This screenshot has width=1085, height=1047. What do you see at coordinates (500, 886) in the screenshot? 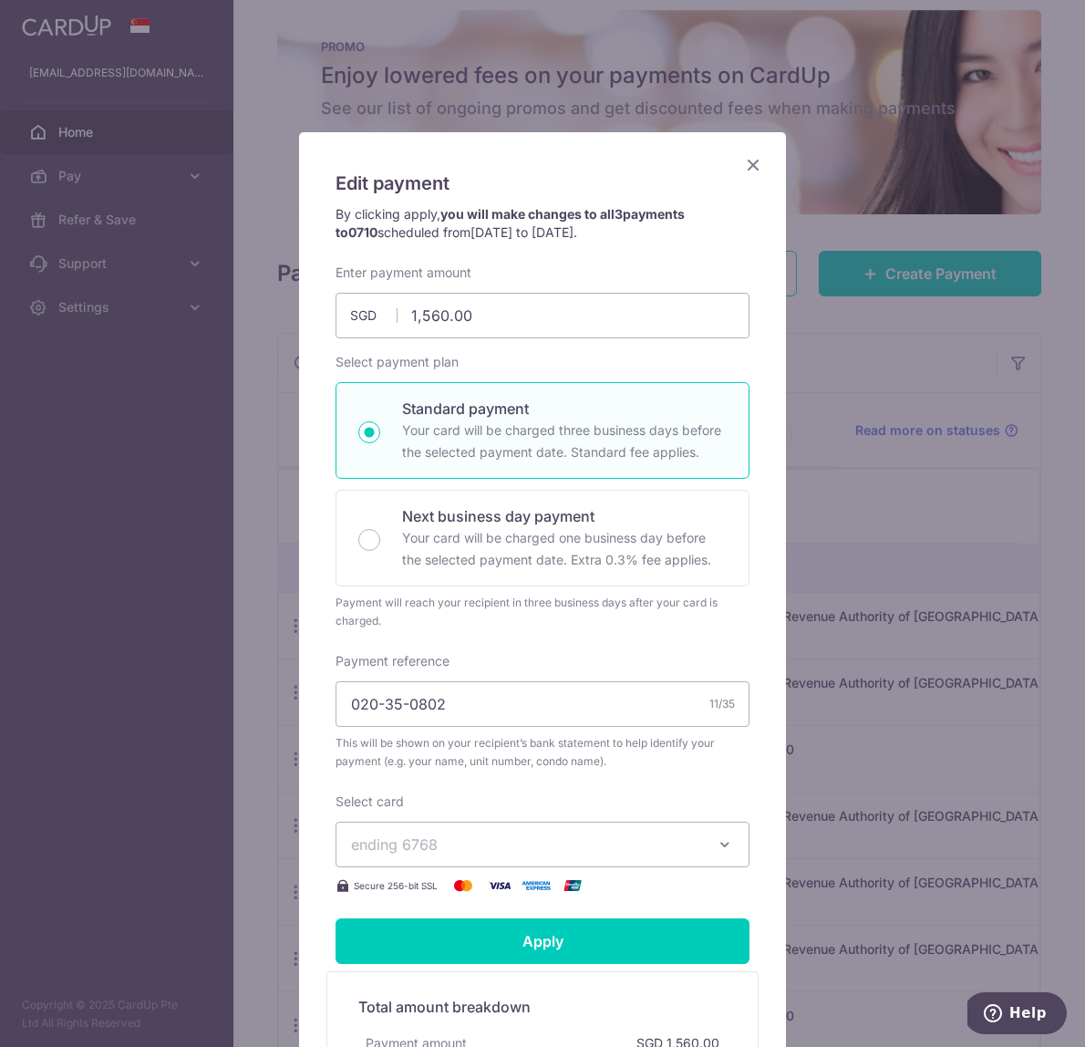
I see `img: Visa` at bounding box center [500, 886].